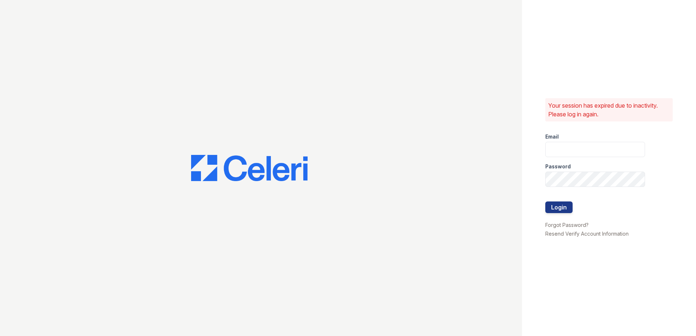 The image size is (696, 336). What do you see at coordinates (558, 167) in the screenshot?
I see `label: Password` at bounding box center [558, 167].